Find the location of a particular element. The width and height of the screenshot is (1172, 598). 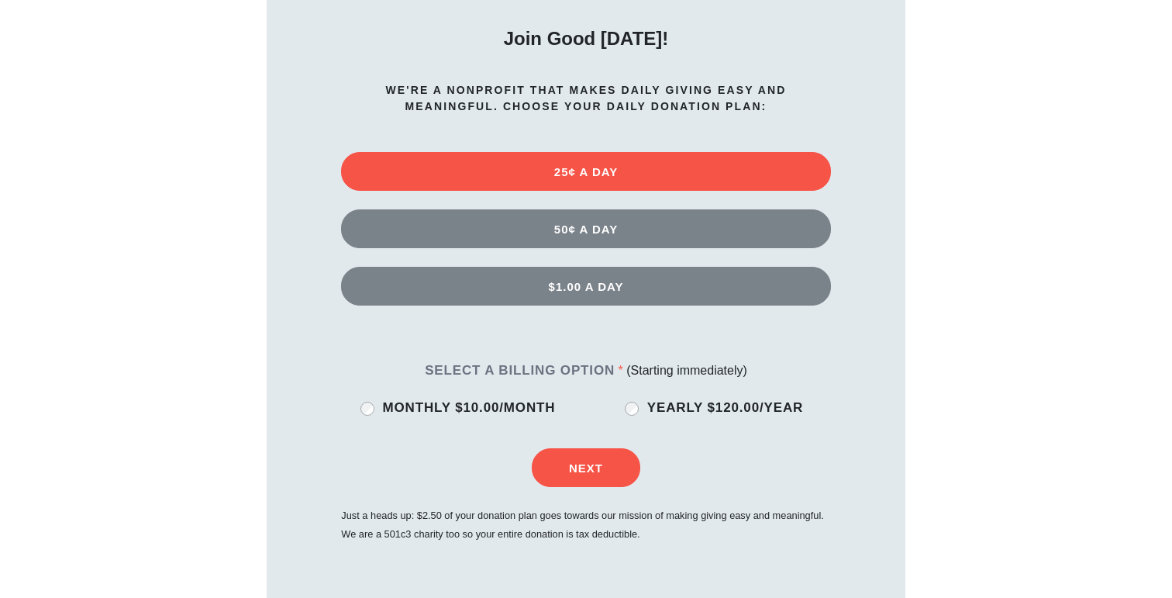

strong: $120.00/year is located at coordinates (756, 407).